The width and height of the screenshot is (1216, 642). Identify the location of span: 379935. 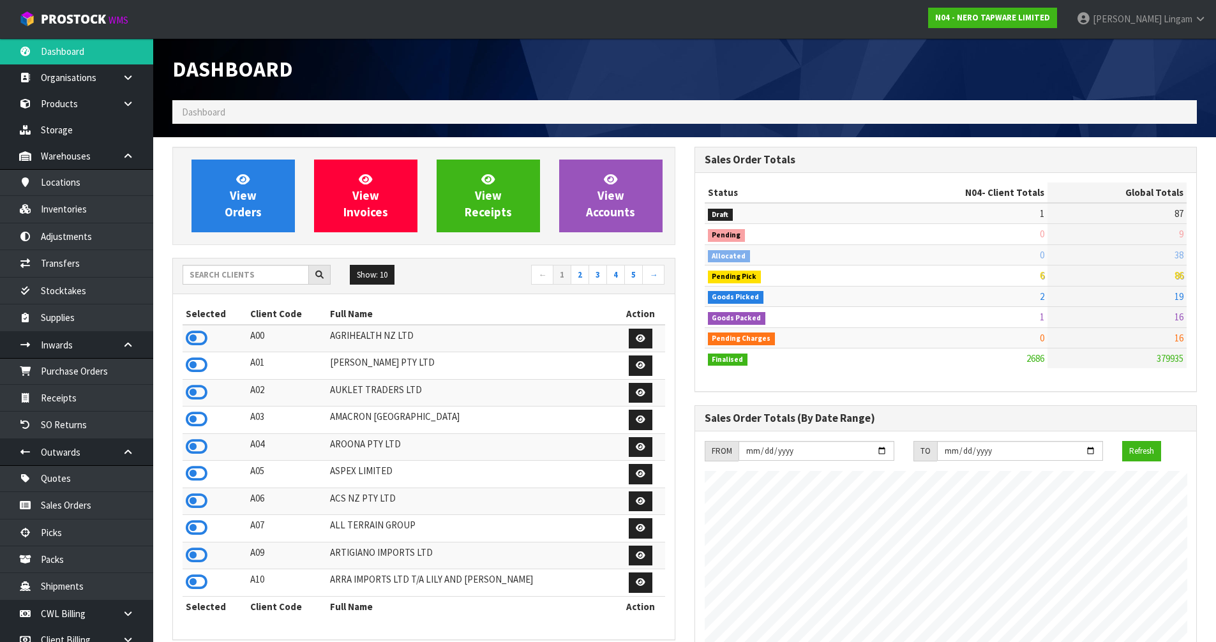
(1170, 358).